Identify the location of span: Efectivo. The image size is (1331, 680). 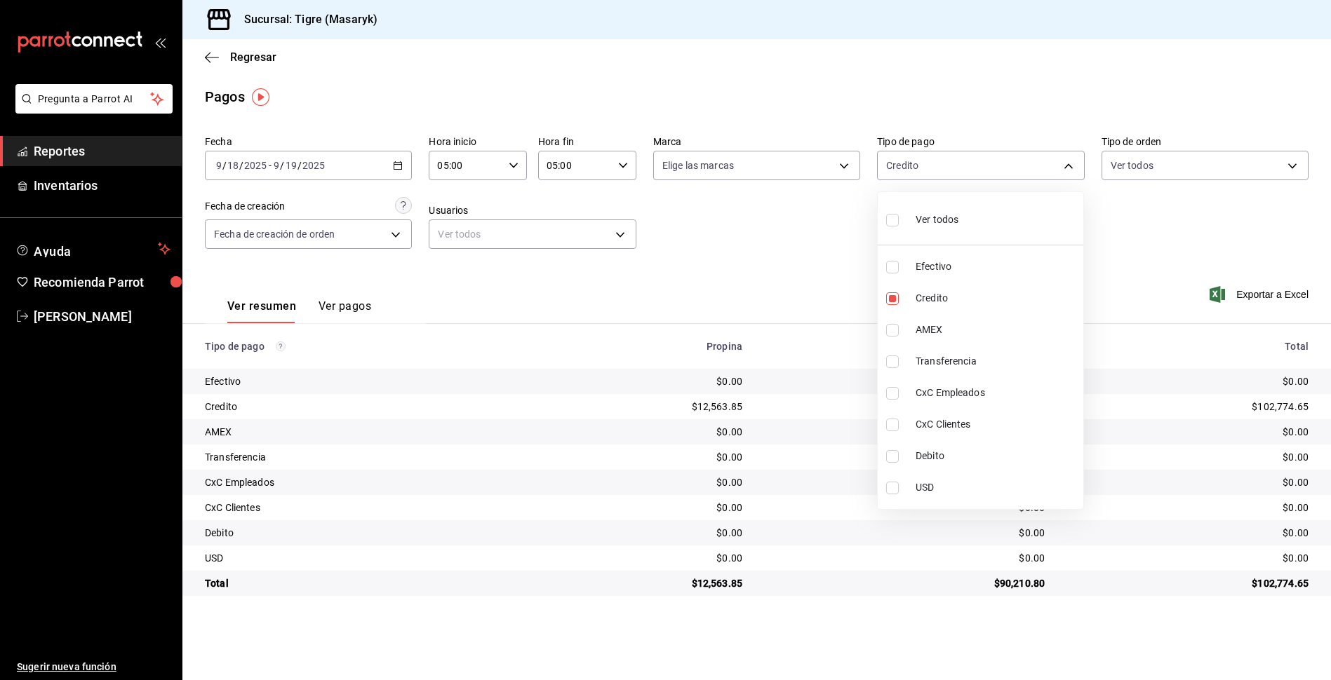
(996, 267).